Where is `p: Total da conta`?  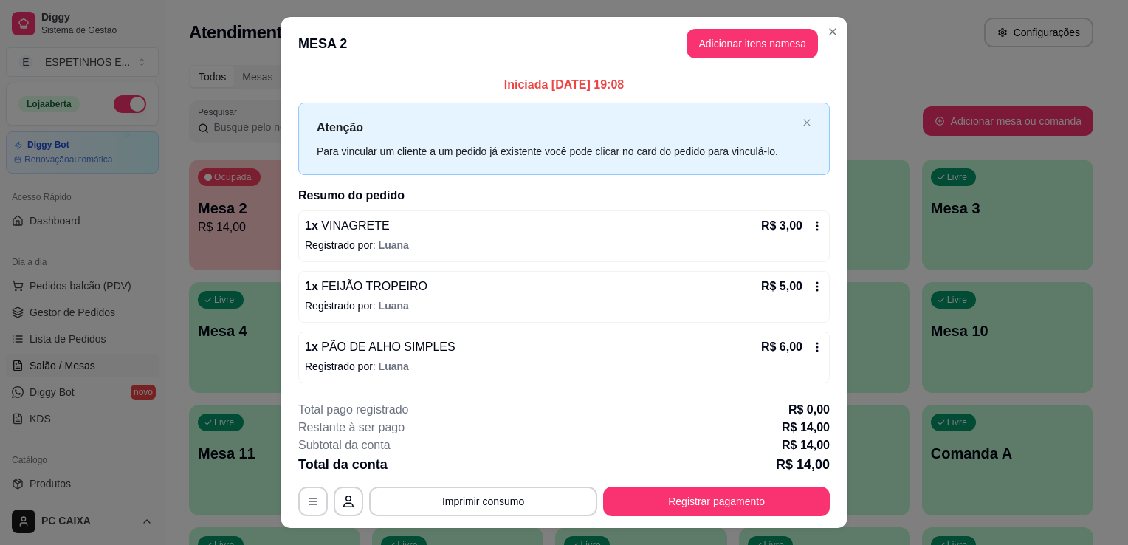 p: Total da conta is located at coordinates (343, 464).